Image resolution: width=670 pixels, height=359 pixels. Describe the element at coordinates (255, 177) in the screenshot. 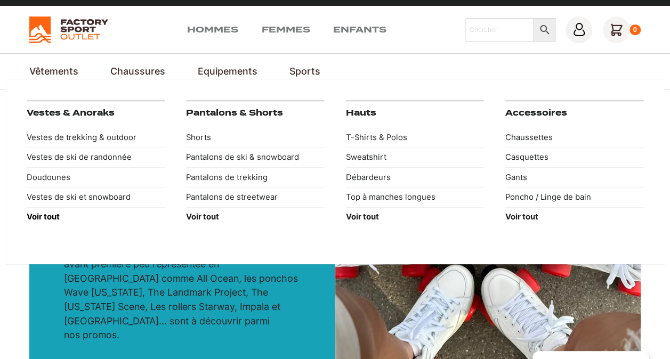

I see `a: Pantalons de trekking` at that location.